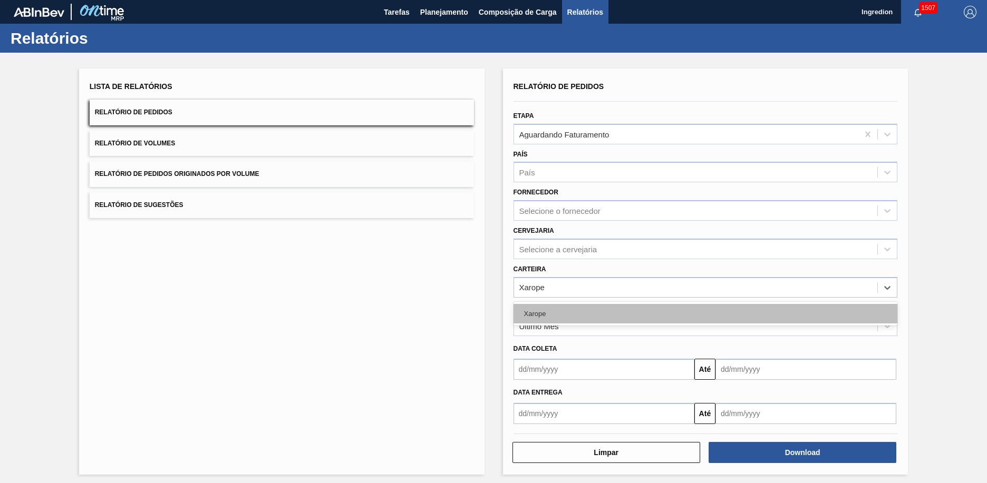 The image size is (987, 483). Describe the element at coordinates (177, 174) in the screenshot. I see `span: Relatório de Pedidos Originados por Volume` at that location.